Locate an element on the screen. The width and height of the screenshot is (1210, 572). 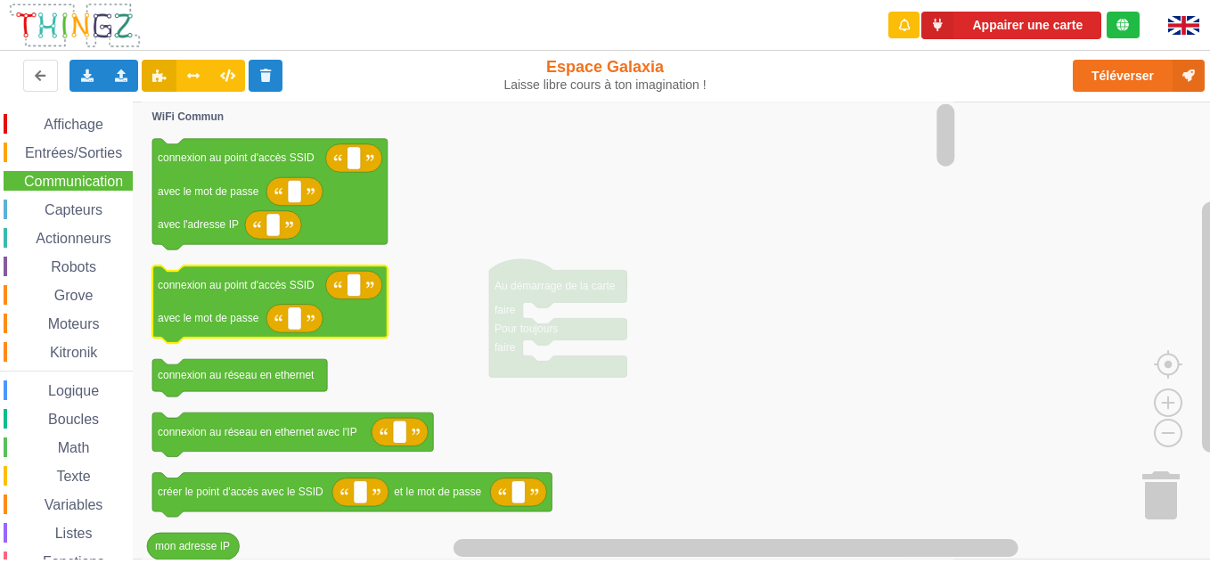
img: gb.png is located at coordinates (1183, 25).